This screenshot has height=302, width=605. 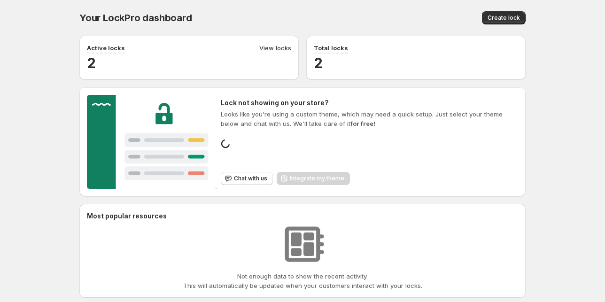 What do you see at coordinates (503, 18) in the screenshot?
I see `span: Create lock` at bounding box center [503, 18].